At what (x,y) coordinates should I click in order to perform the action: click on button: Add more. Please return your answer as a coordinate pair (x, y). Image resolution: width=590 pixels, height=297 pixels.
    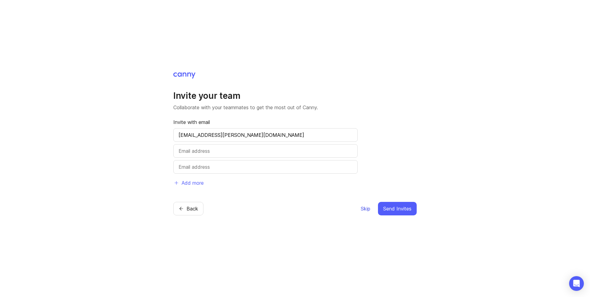
    Looking at the image, I should click on (189, 183).